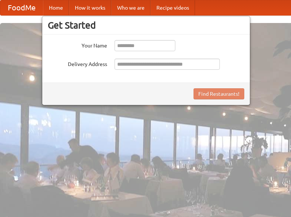 The height and width of the screenshot is (217, 291). I want to click on button: Find Restaurants!, so click(219, 94).